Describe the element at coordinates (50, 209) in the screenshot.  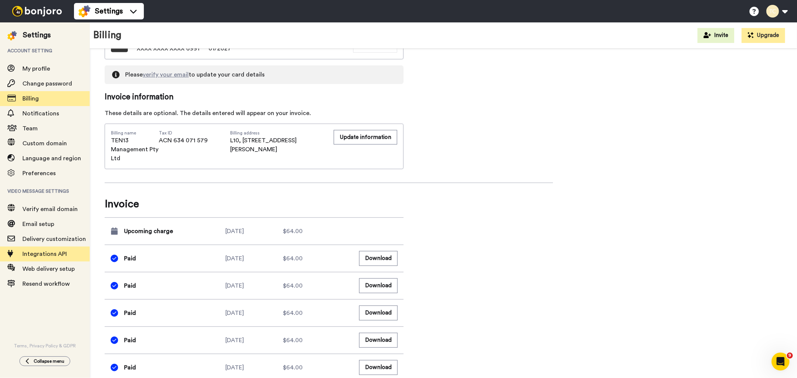
I see `span: Verify email domain` at that location.